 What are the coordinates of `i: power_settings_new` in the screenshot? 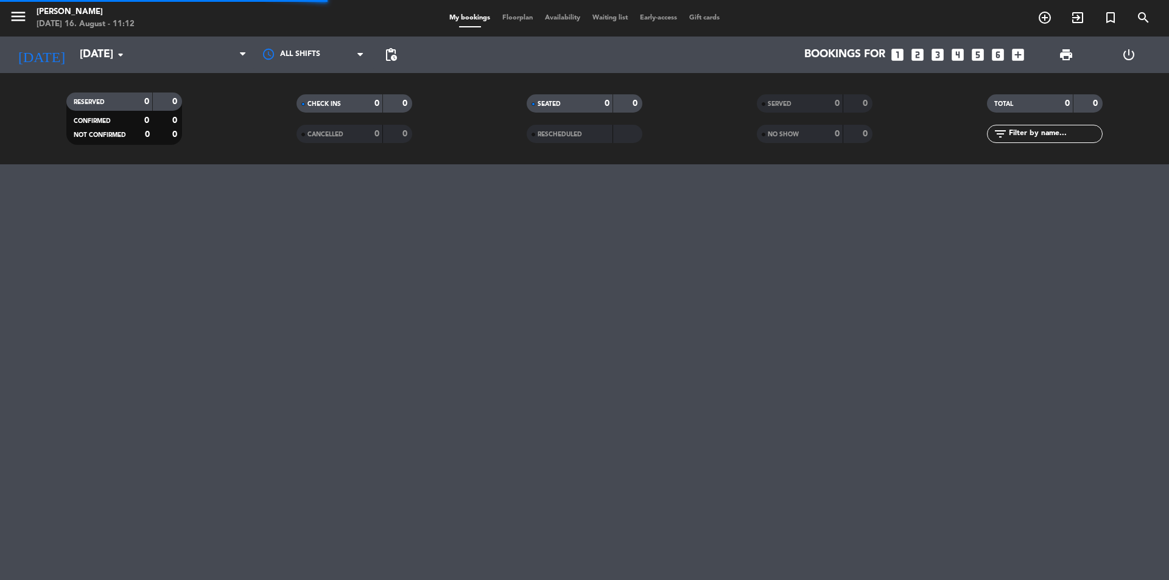 It's located at (1128, 55).